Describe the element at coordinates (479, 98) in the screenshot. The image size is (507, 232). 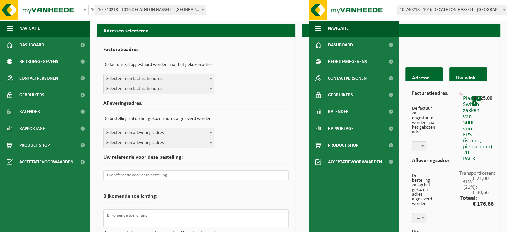
I see `button: x` at that location.